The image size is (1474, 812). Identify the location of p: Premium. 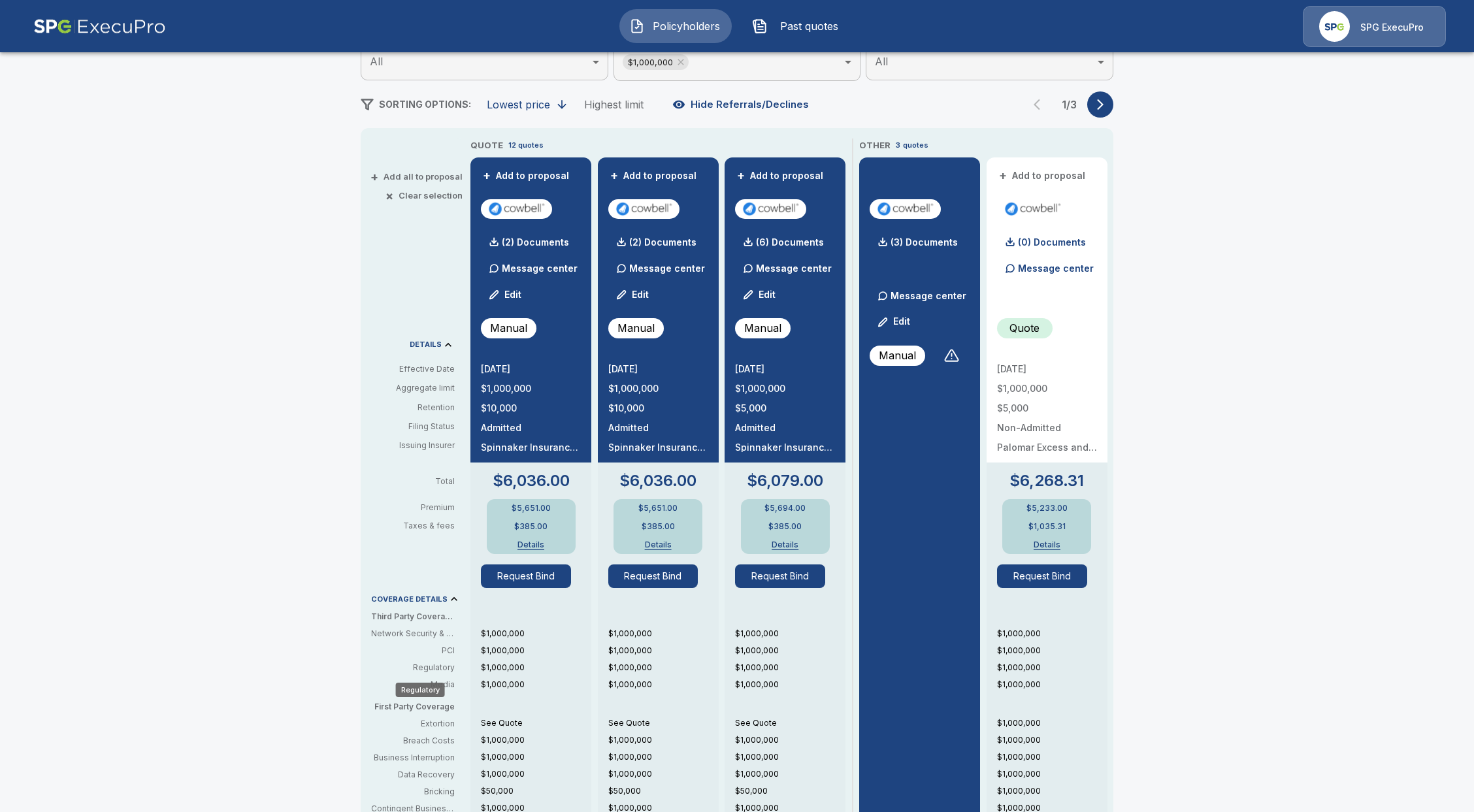
(418, 508).